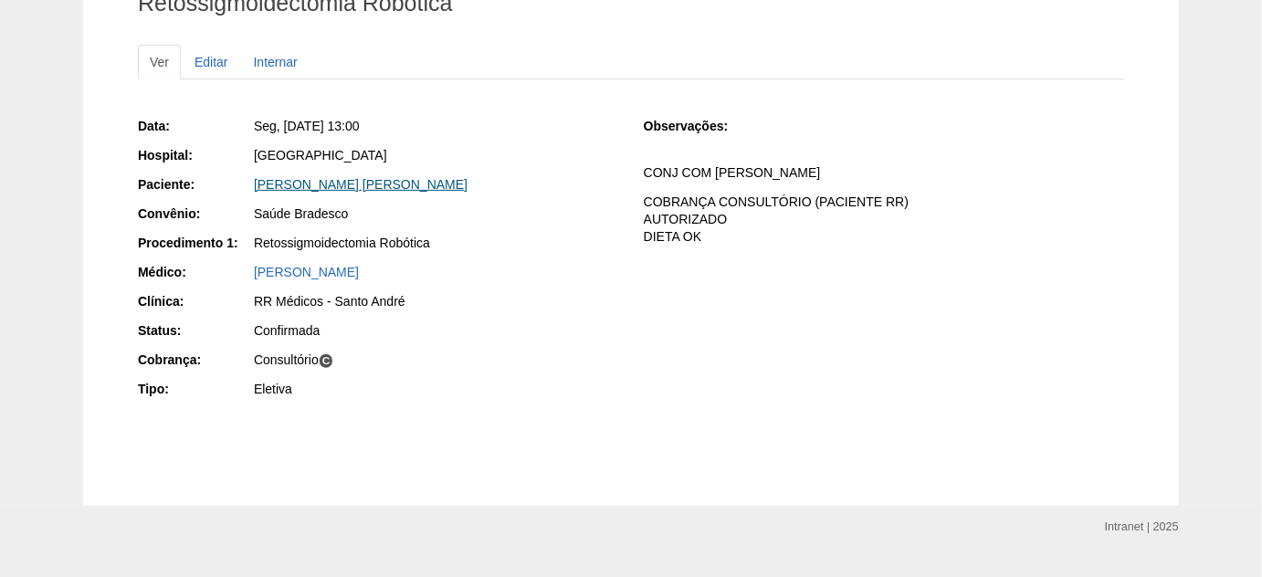 The image size is (1262, 577). Describe the element at coordinates (195, 155) in the screenshot. I see `div: Hospital:` at that location.